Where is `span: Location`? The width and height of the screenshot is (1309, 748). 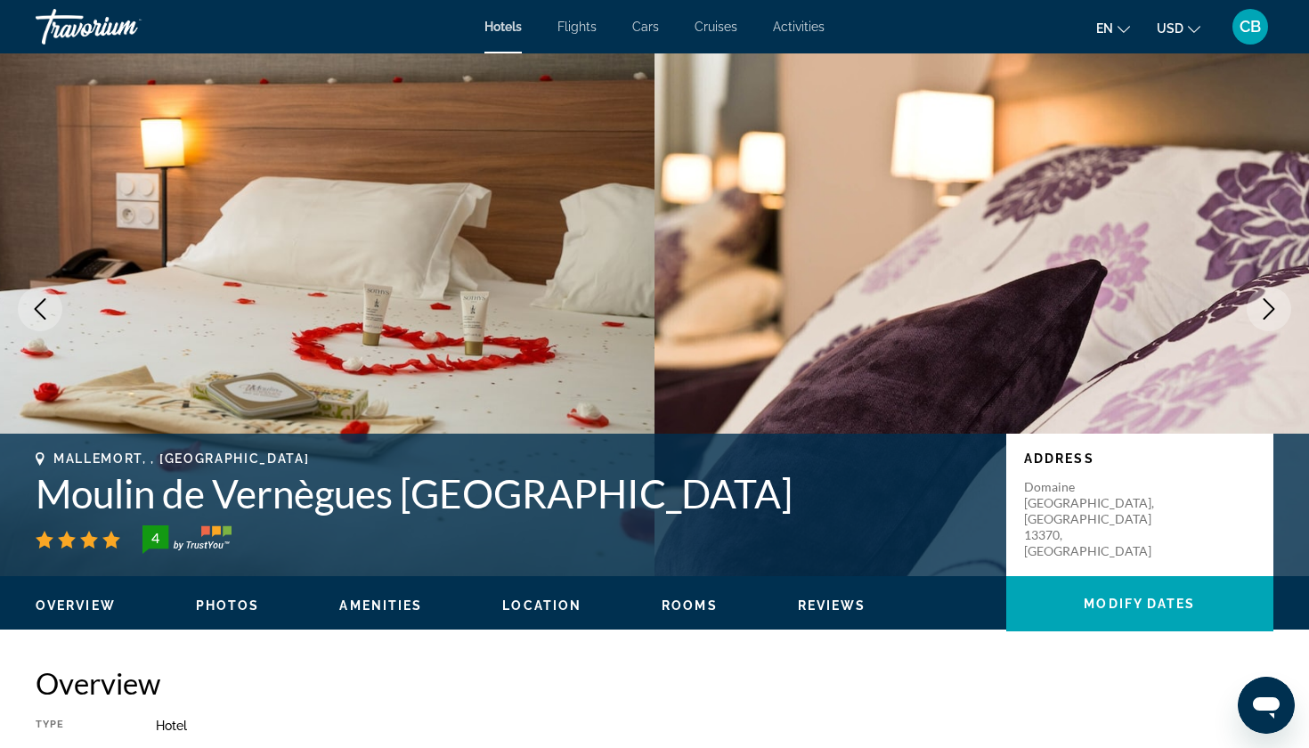 span: Location is located at coordinates (541, 605).